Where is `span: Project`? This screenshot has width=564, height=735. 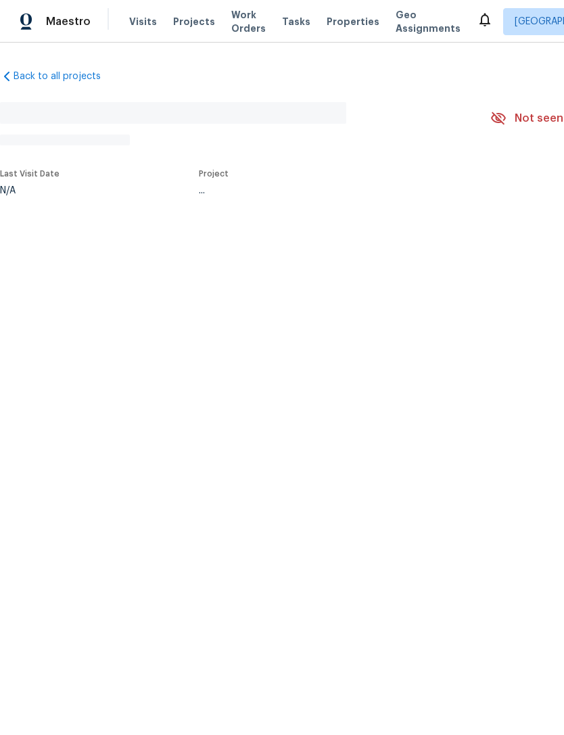 span: Project is located at coordinates (214, 174).